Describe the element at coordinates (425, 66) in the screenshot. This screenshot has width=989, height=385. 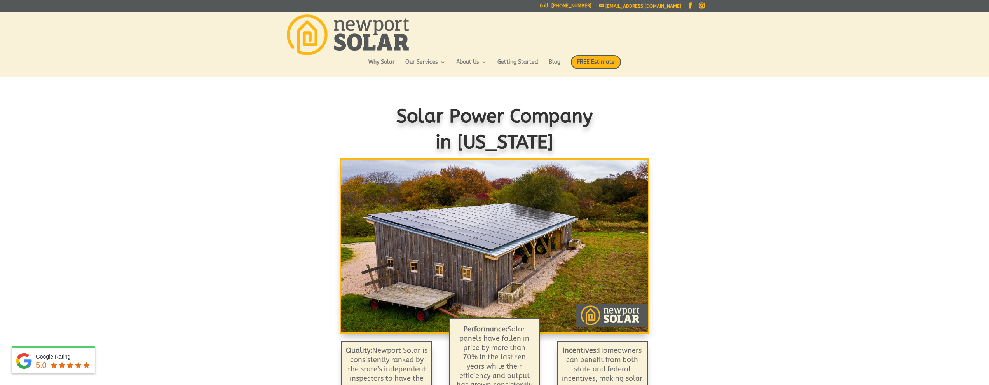
I see `a: Our Services` at that location.